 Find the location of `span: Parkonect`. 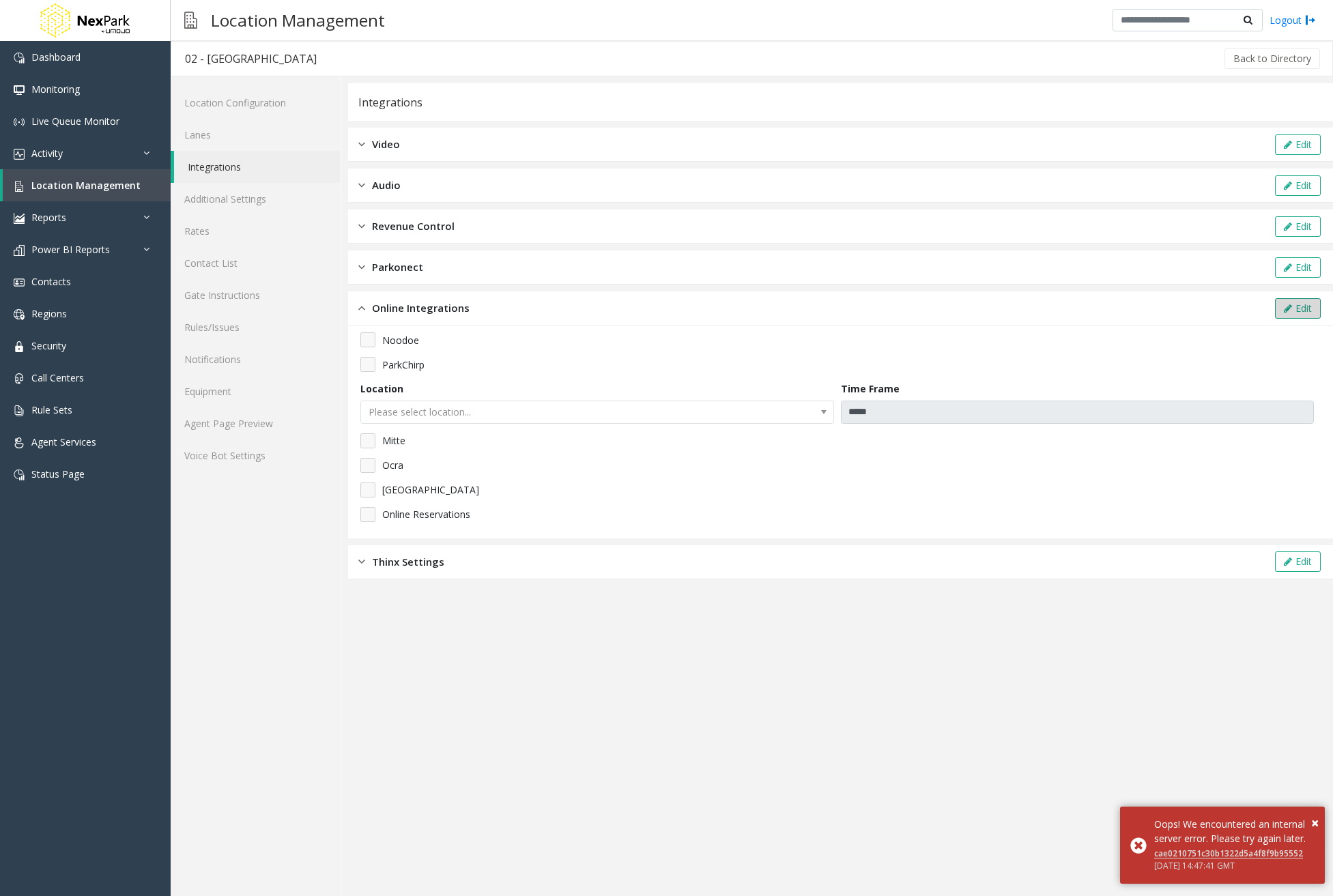

span: Parkonect is located at coordinates (397, 267).